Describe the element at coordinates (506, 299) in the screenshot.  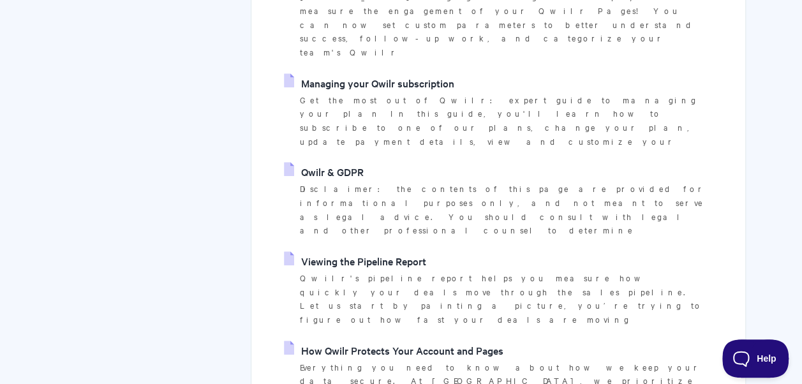
I see `p: Qwilr's pipeline report helps you measure how quickly your deals move through the sales pipeline....` at that location.